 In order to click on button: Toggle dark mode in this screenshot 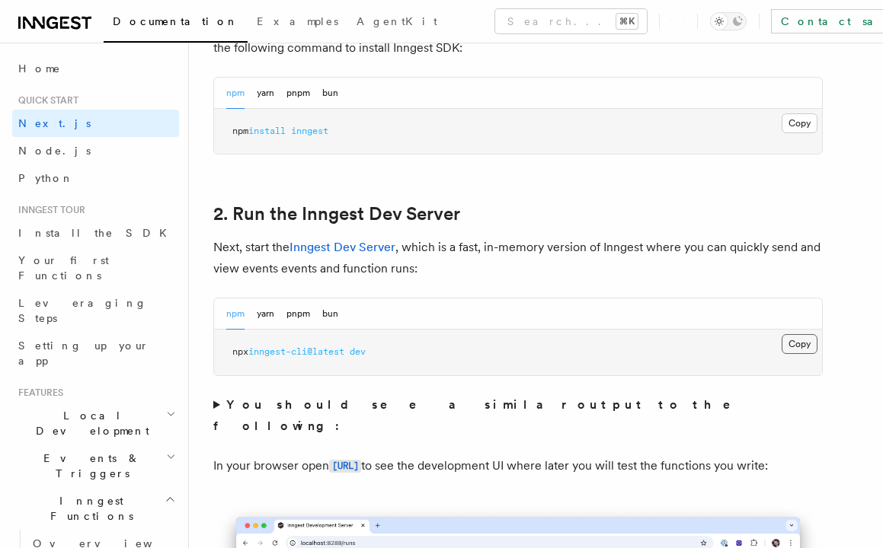, I will do `click(728, 21)`.